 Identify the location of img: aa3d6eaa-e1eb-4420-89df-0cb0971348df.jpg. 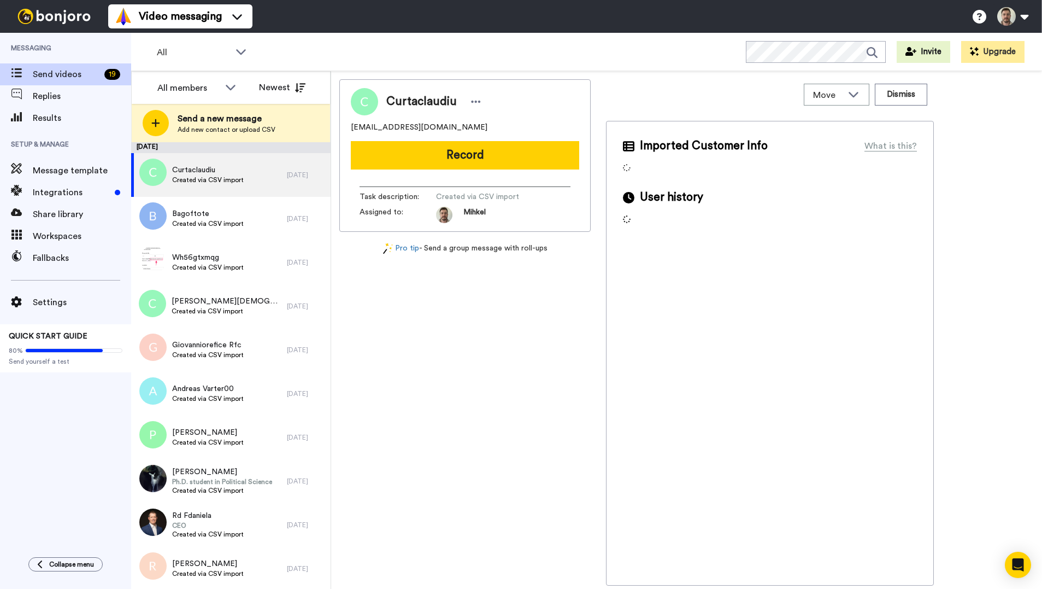
(153, 522).